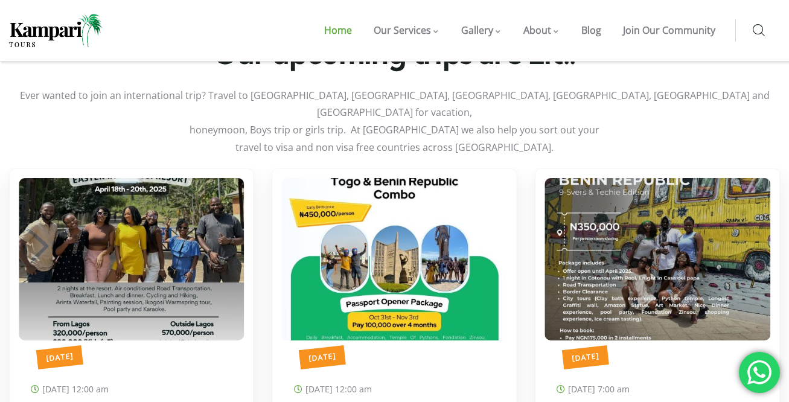 This screenshot has height=402, width=789. I want to click on span: Our upcoming trips are Lit!!, so click(394, 53).